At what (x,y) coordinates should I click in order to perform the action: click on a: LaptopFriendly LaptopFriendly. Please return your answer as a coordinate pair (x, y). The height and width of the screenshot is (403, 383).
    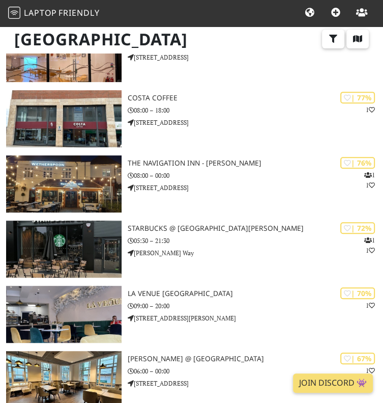
    Looking at the image, I should click on (54, 13).